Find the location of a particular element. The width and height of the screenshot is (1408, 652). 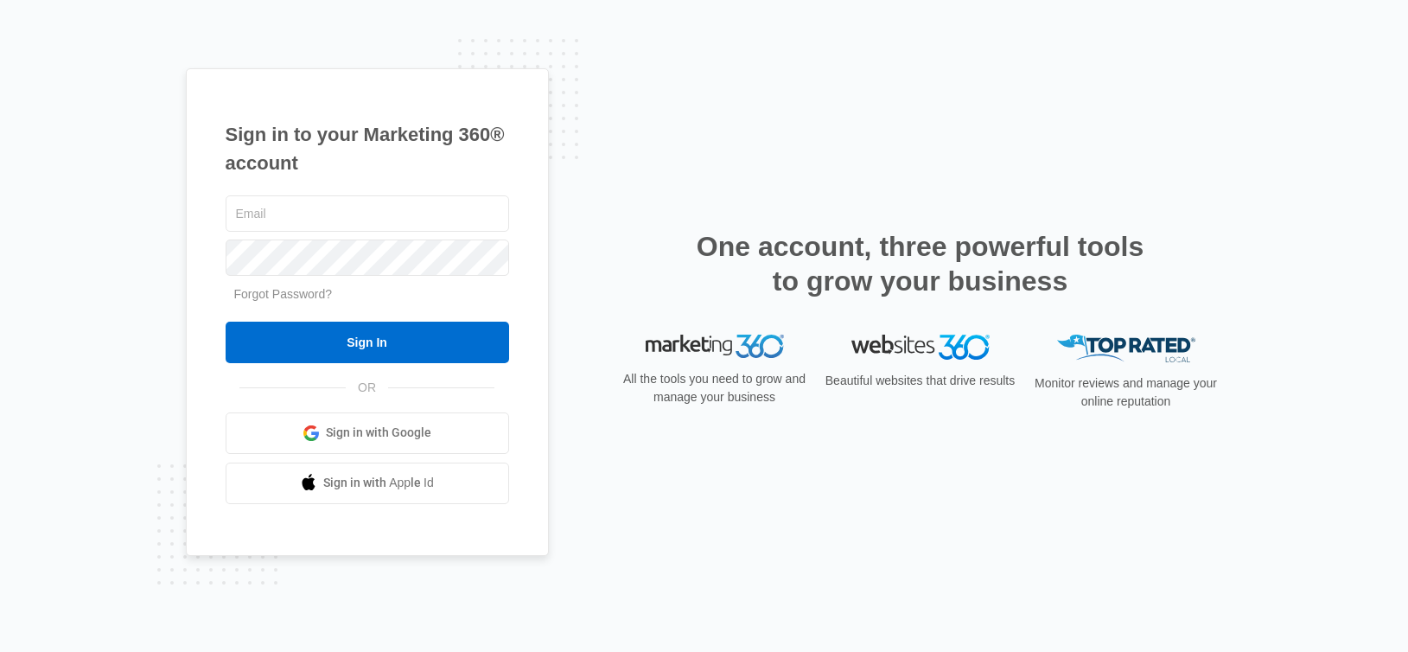

span: Sign in with Google is located at coordinates (379, 432).